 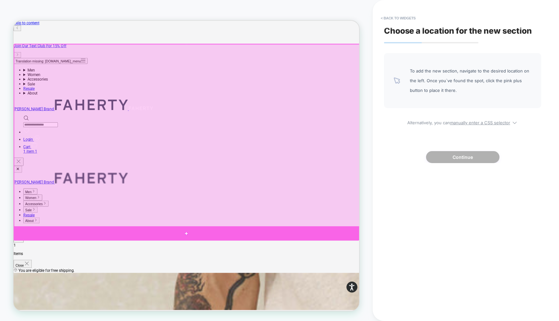 What do you see at coordinates (463, 157) in the screenshot?
I see `button: Continue` at bounding box center [463, 157].